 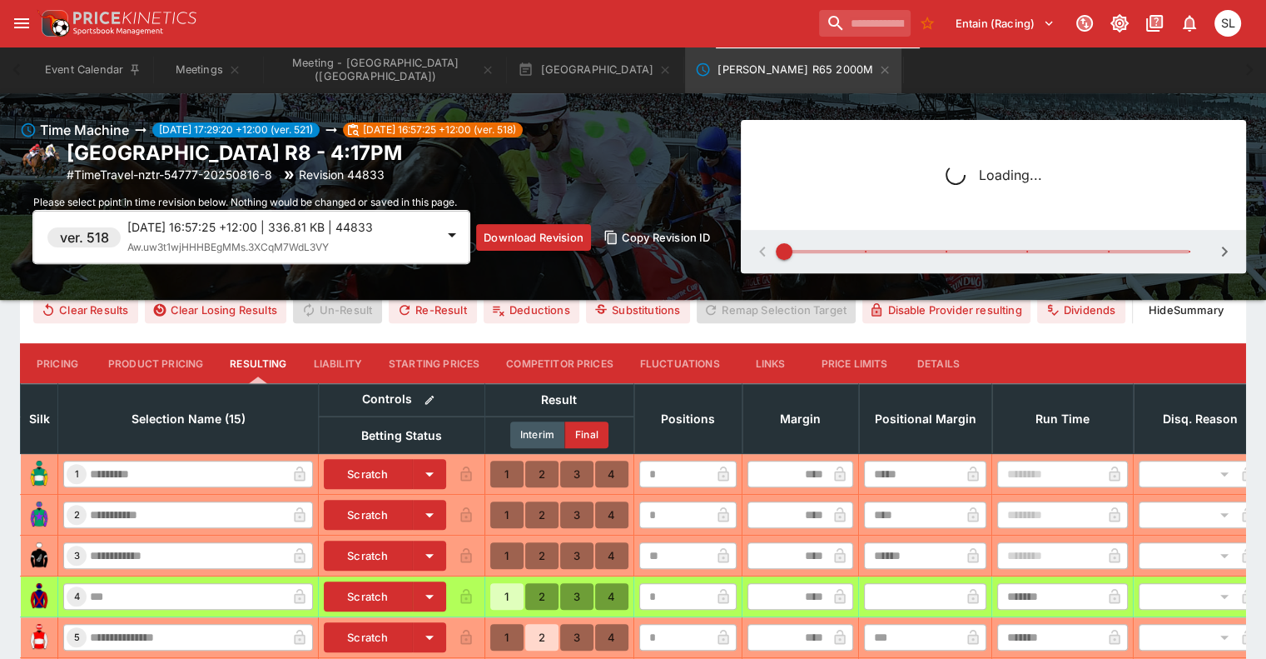 I want to click on th: Run Time, so click(x=1063, y=419).